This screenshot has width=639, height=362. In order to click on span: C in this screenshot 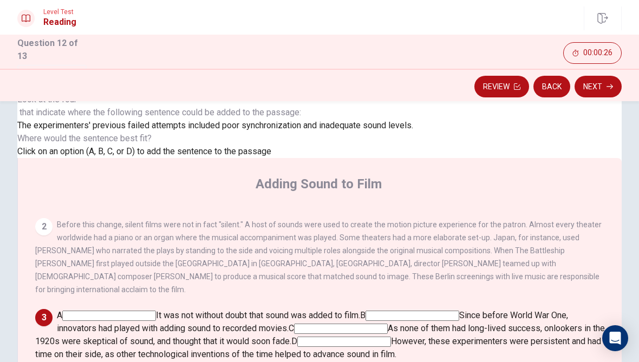, I will do `click(291, 328)`.